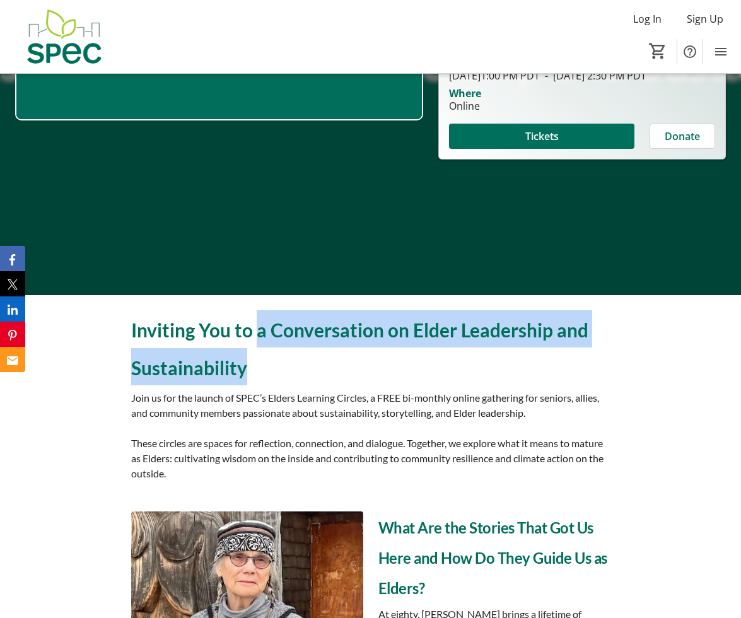 This screenshot has width=741, height=618. Describe the element at coordinates (359, 349) in the screenshot. I see `span: Inviting You to a Conversation on Elder Leadership and Sustainability` at that location.